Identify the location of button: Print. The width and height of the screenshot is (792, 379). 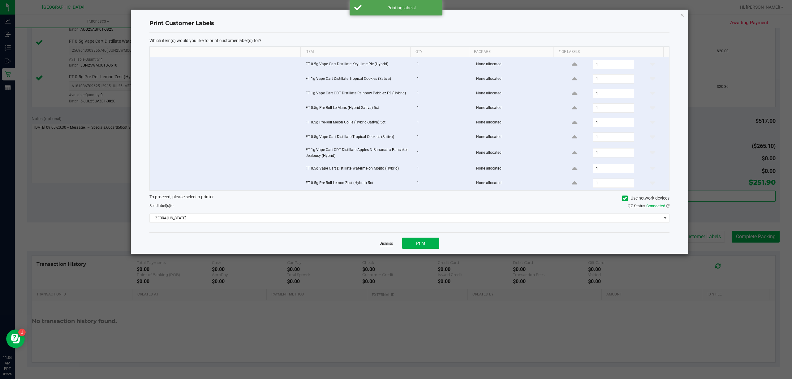
(421, 243).